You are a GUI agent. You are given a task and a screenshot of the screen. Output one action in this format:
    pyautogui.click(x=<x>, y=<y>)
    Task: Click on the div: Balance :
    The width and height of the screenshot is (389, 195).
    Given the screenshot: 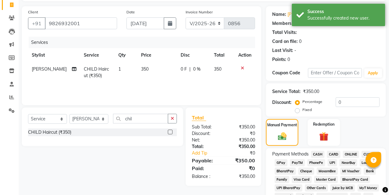 What is the action you would take?
    pyautogui.click(x=205, y=176)
    